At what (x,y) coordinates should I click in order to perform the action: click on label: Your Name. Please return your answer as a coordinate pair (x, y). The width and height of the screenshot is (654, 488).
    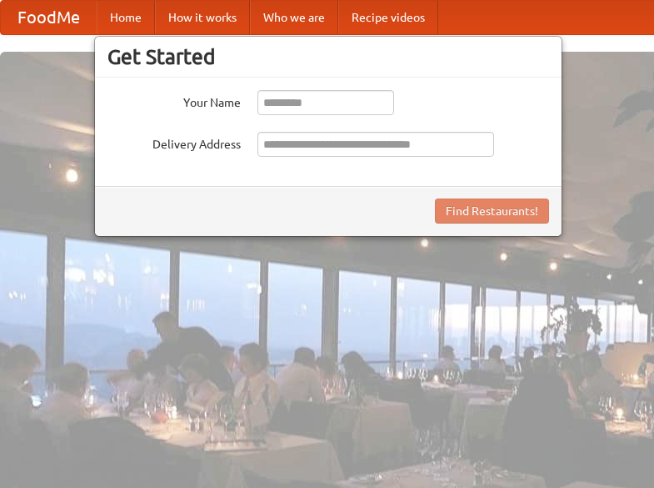
    Looking at the image, I should click on (174, 100).